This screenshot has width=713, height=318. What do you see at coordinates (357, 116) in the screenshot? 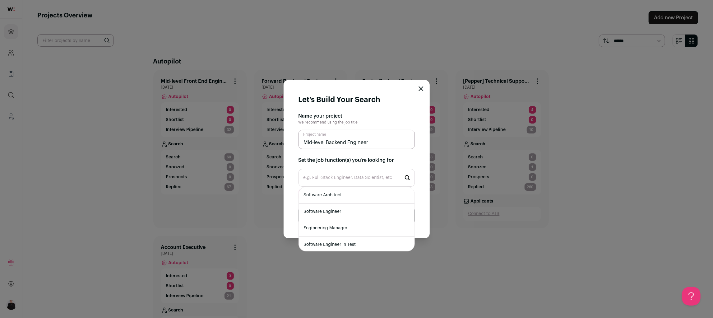
I see `h2: Name your project` at bounding box center [357, 116].